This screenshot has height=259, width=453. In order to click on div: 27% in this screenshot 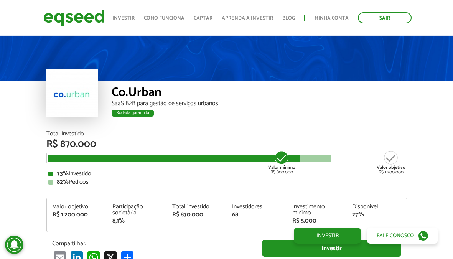, I will do `click(376, 215)`.